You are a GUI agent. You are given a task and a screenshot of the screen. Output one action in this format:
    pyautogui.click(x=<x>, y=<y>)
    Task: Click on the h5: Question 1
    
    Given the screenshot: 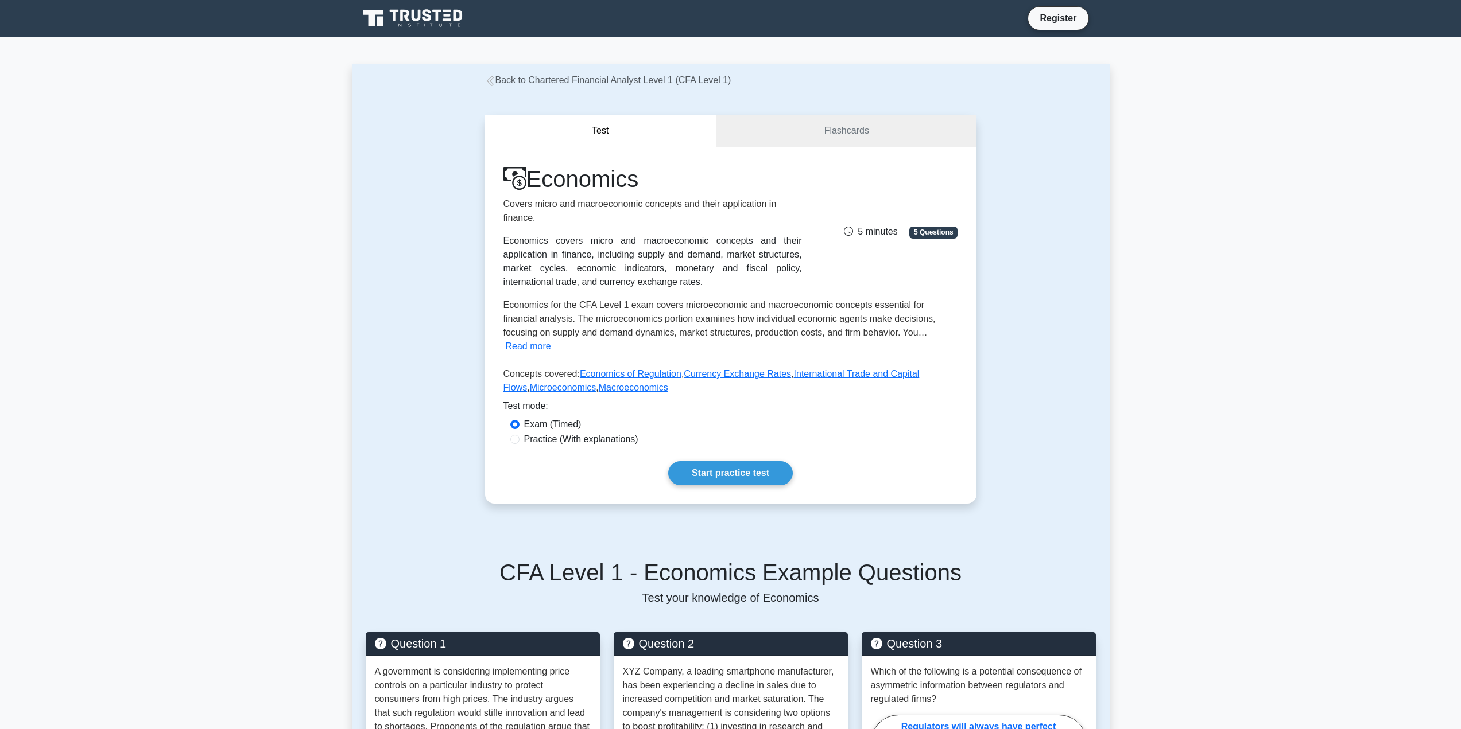 What is the action you would take?
    pyautogui.click(x=483, y=644)
    